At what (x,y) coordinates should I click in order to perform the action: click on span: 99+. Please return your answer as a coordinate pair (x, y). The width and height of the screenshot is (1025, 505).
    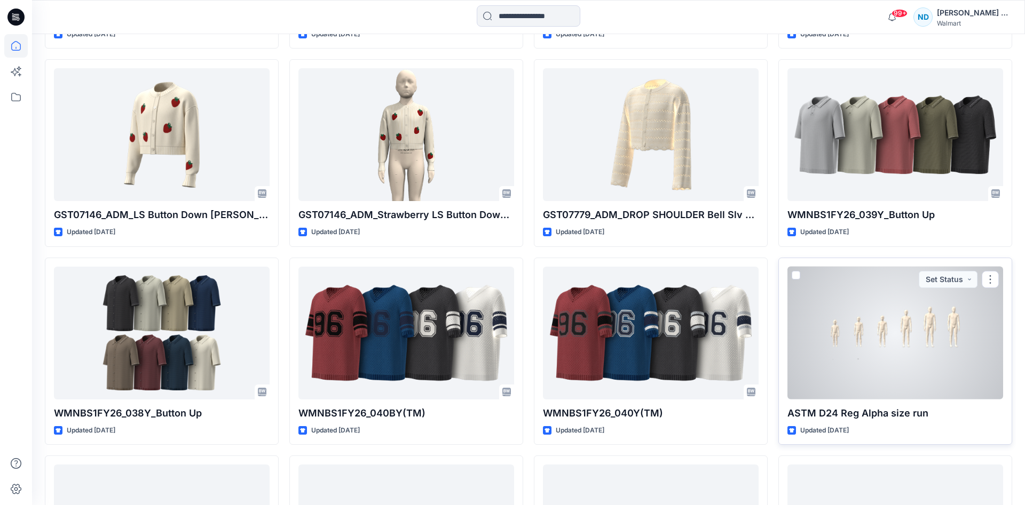
    Looking at the image, I should click on (899, 13).